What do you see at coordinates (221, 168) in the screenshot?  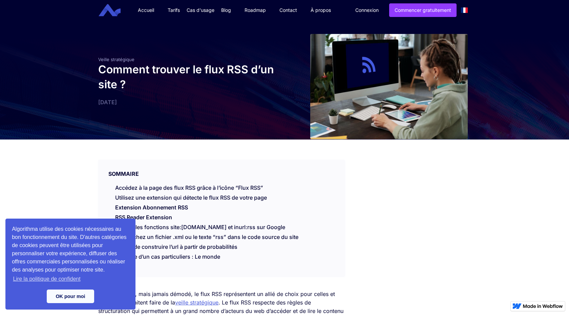 I see `div: SOMMAIRE` at bounding box center [221, 168].